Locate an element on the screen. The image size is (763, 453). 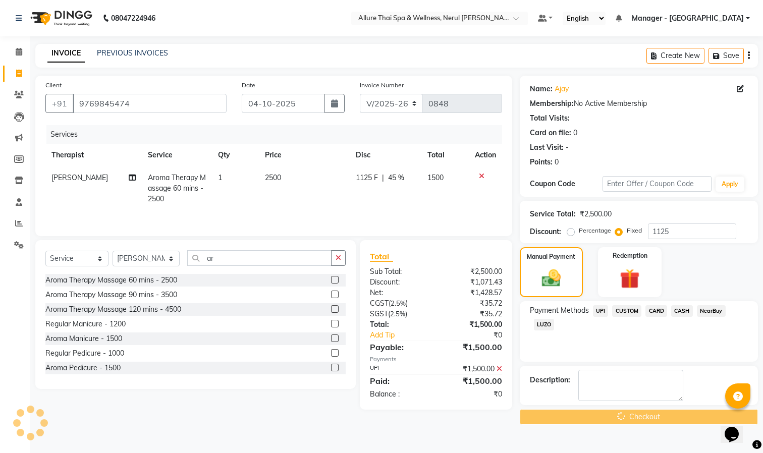
div: Payments is located at coordinates (436, 359).